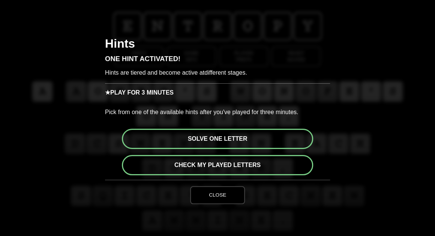 The image size is (435, 236). I want to click on h2: Hints, so click(218, 47).